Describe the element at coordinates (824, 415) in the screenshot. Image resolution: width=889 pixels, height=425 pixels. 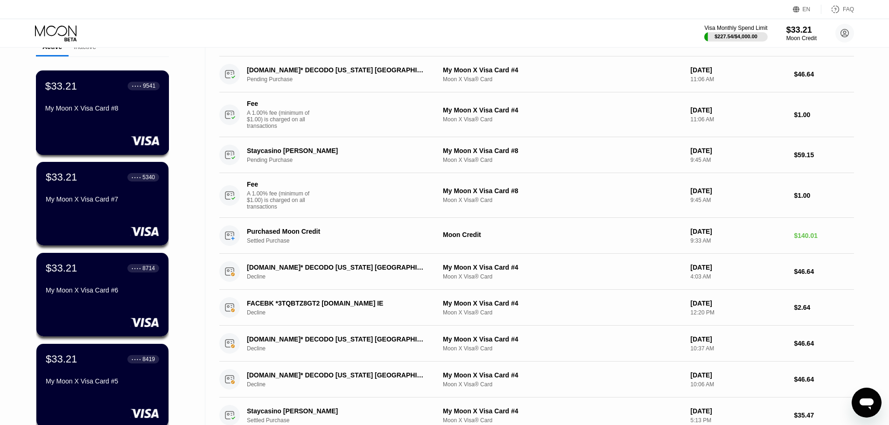
I see `div: $35.47` at that location.